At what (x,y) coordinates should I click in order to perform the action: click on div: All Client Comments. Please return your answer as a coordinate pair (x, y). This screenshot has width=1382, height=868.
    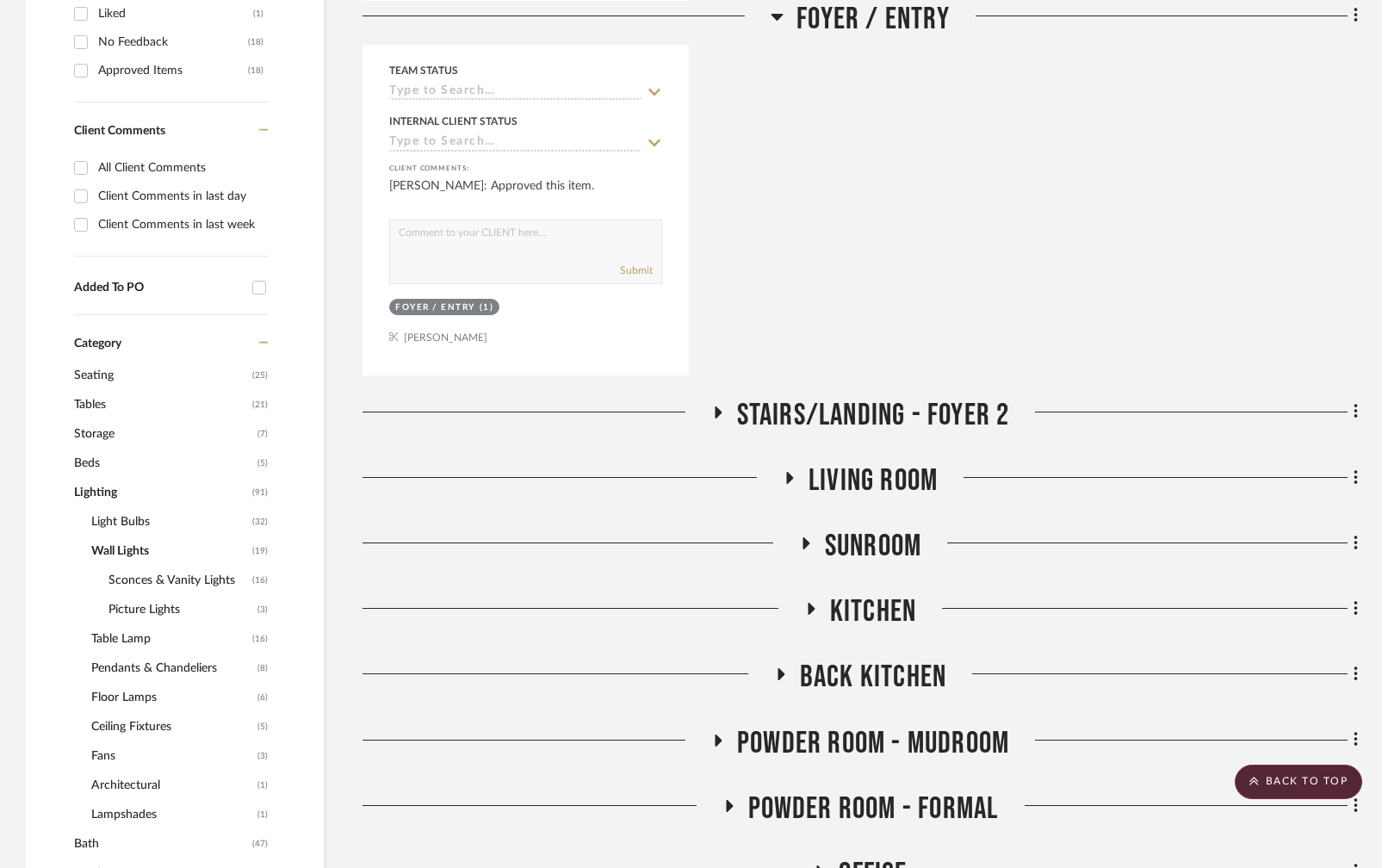
    Looking at the image, I should click on (181, 168).